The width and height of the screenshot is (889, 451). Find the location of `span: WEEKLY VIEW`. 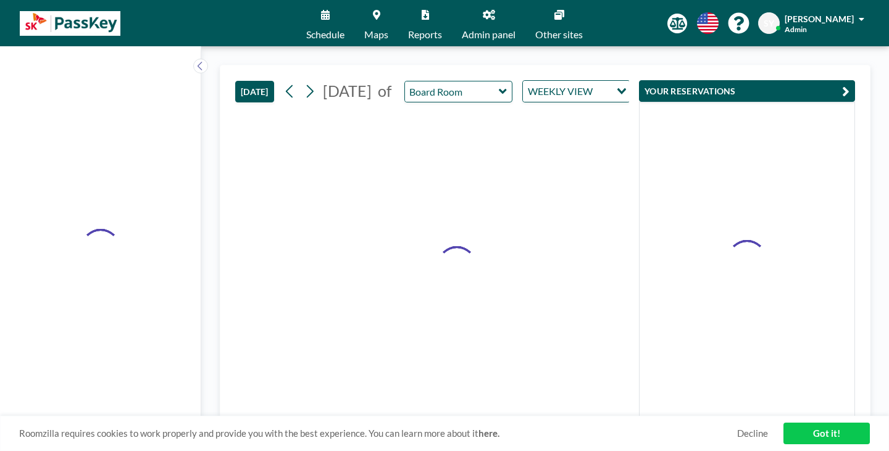

span: WEEKLY VIEW is located at coordinates (560, 91).